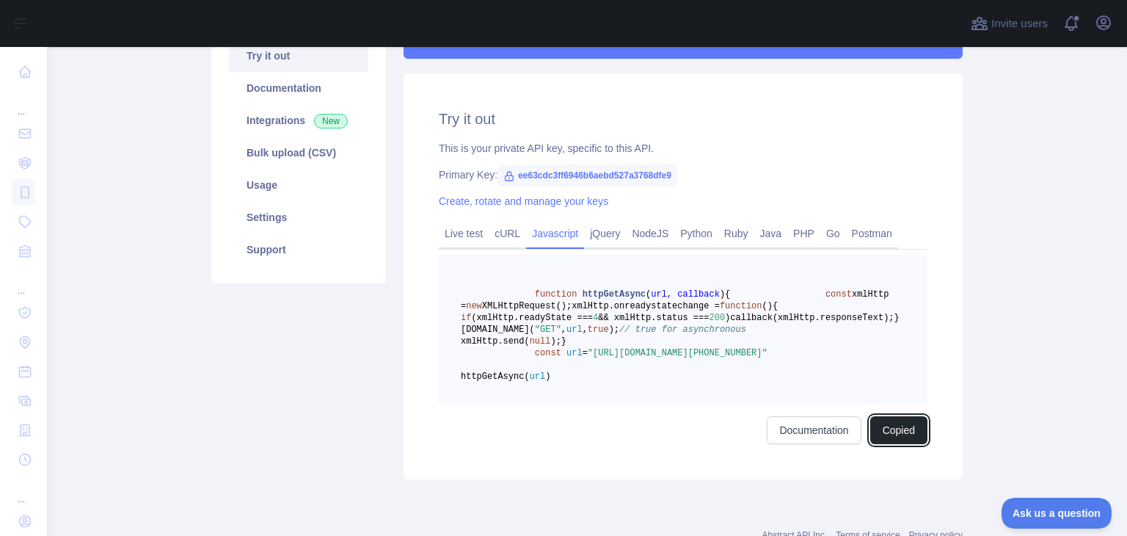 Image resolution: width=1127 pixels, height=536 pixels. What do you see at coordinates (683, 148) in the screenshot?
I see `div: This is your private API key, specific to this API.` at bounding box center [683, 148].